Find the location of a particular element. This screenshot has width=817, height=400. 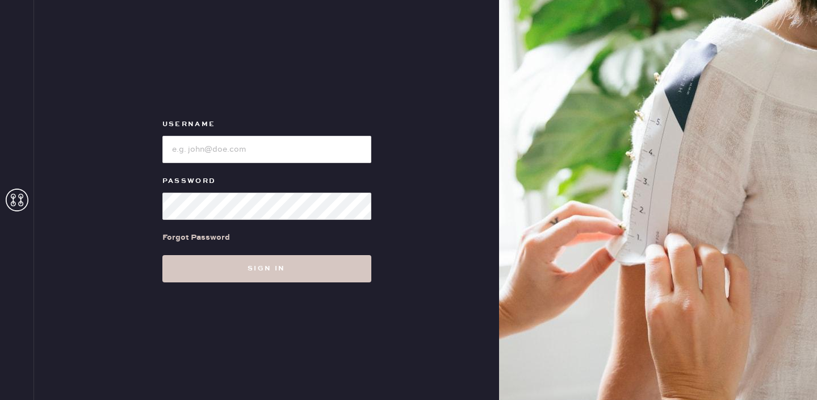

label: Username is located at coordinates (267, 124).